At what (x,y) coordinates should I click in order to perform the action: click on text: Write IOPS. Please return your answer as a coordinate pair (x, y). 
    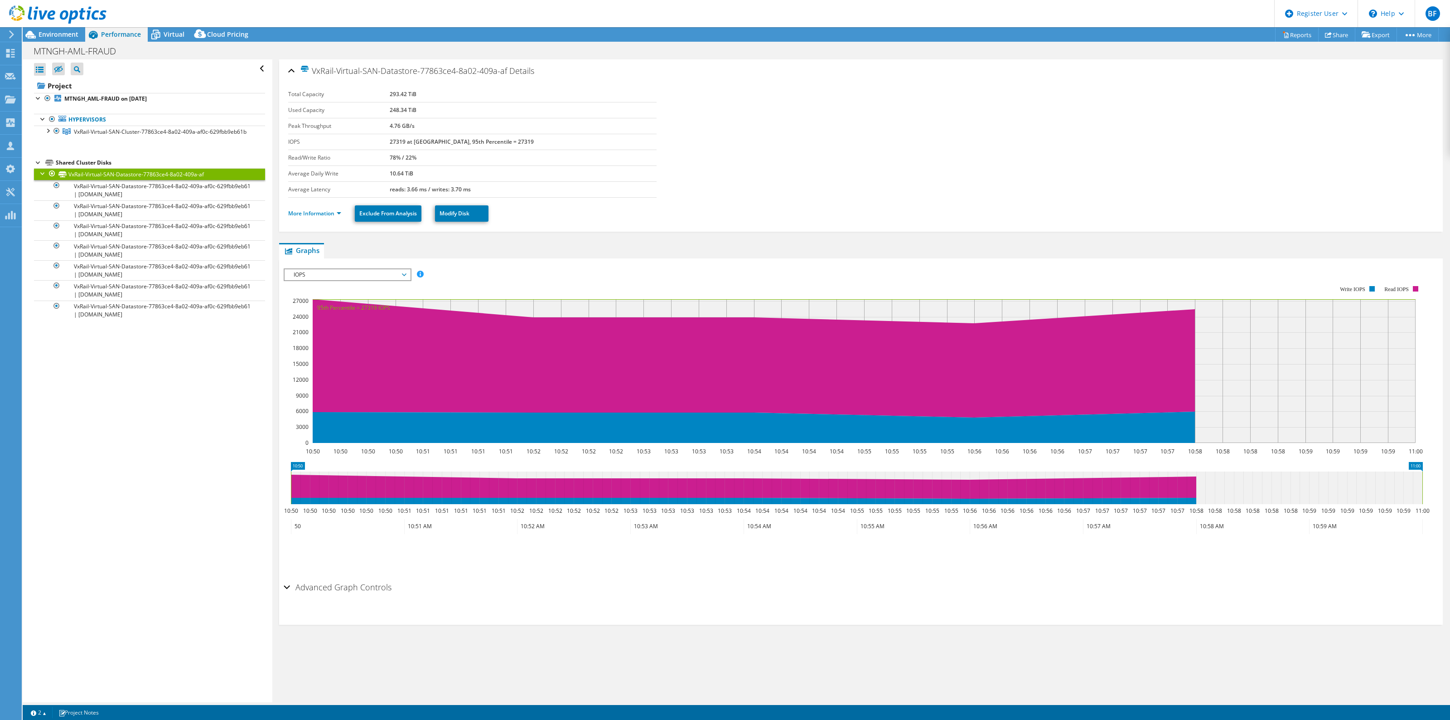
    Looking at the image, I should click on (1353, 289).